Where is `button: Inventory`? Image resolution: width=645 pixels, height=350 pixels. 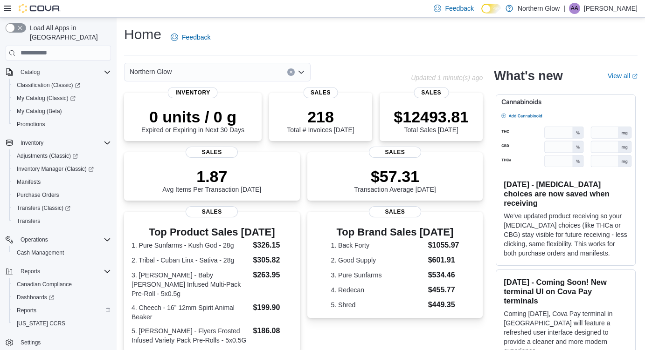 button: Inventory is located at coordinates (32, 143).